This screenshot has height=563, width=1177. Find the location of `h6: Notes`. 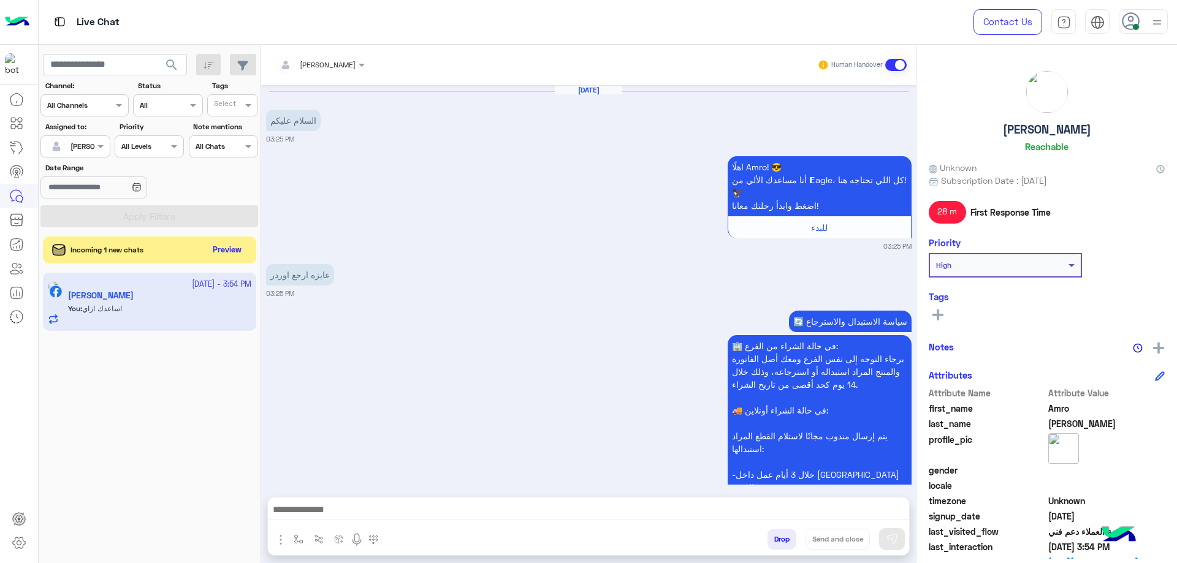

h6: Notes is located at coordinates (941, 347).